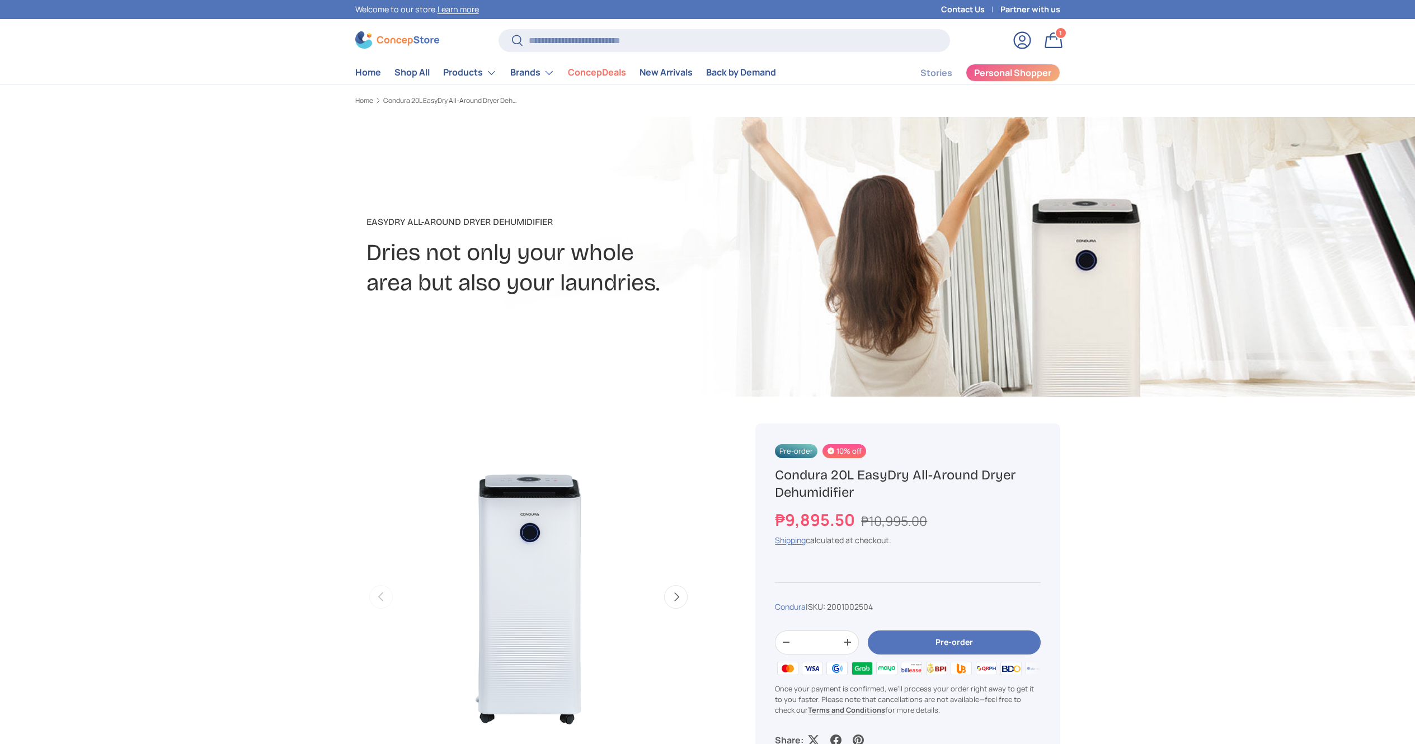 The width and height of the screenshot is (1415, 744). I want to click on a: Back by Demand, so click(741, 72).